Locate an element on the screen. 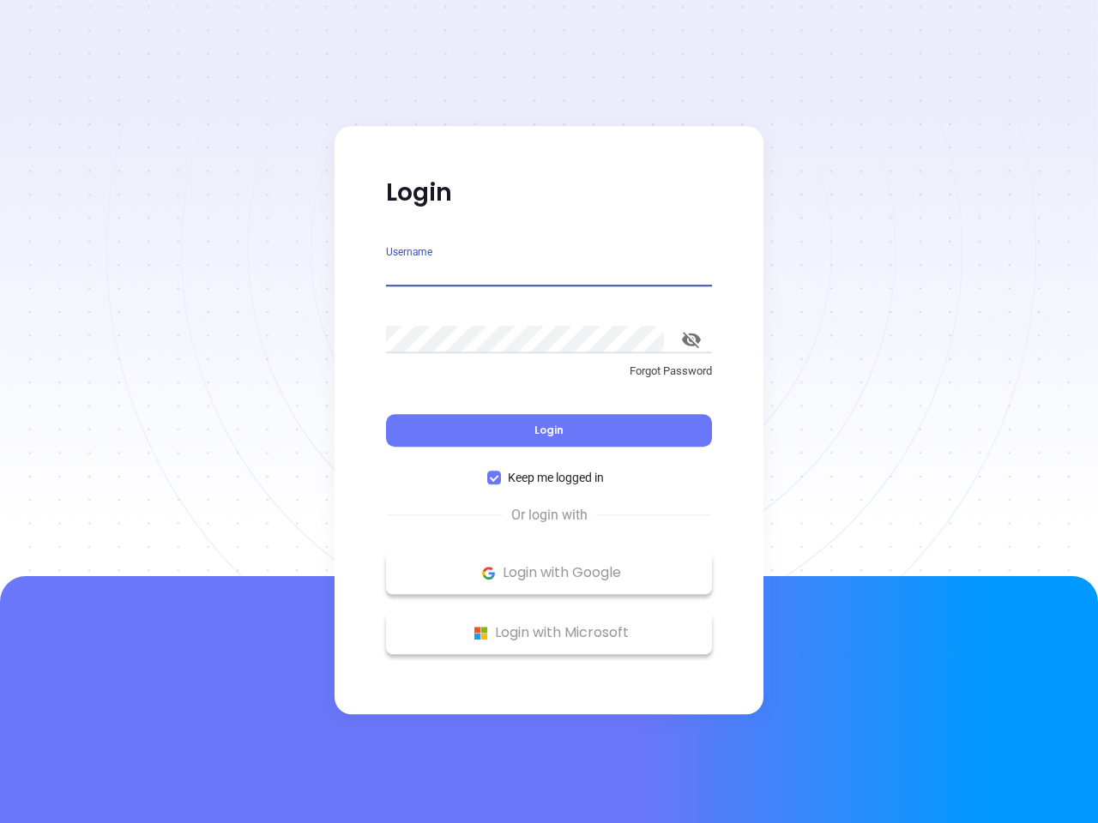 The width and height of the screenshot is (1098, 823). span: Login is located at coordinates (549, 430).